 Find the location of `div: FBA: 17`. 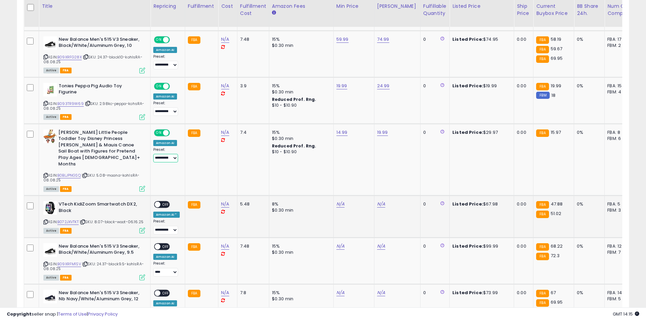

div: FBA: 17 is located at coordinates (619, 39).